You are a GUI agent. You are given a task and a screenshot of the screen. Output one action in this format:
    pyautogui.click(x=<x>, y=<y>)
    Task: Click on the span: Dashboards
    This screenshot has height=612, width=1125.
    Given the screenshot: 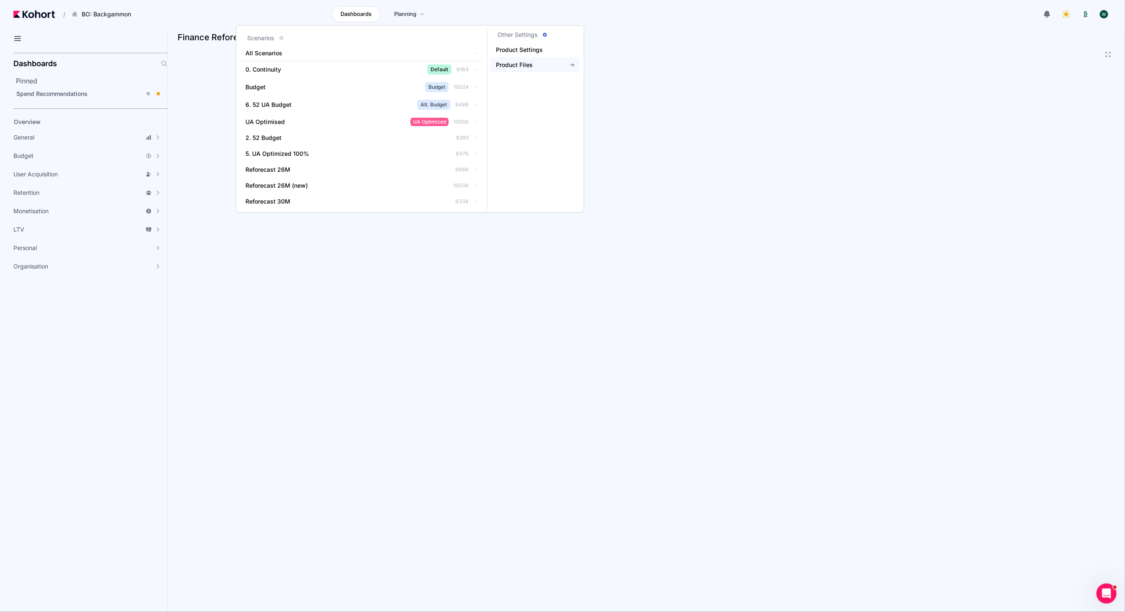 What is the action you would take?
    pyautogui.click(x=356, y=14)
    